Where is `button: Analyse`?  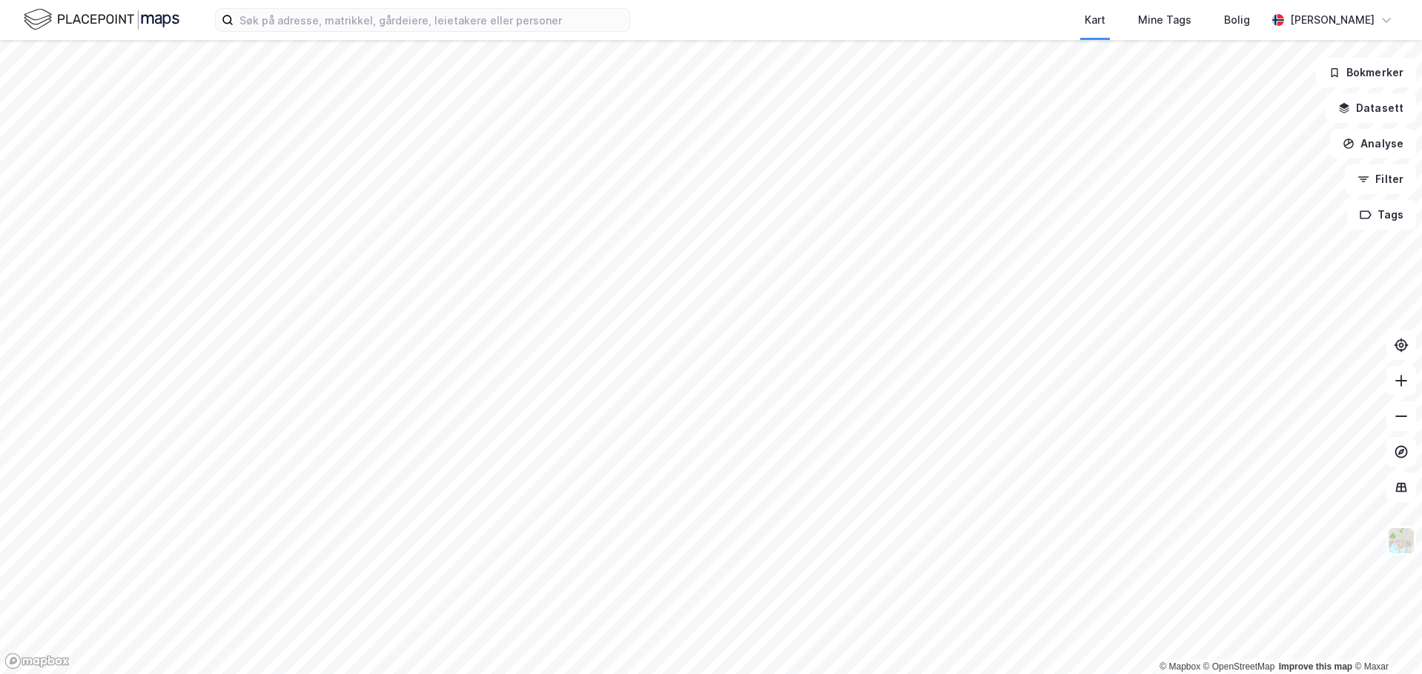 button: Analyse is located at coordinates (1373, 144).